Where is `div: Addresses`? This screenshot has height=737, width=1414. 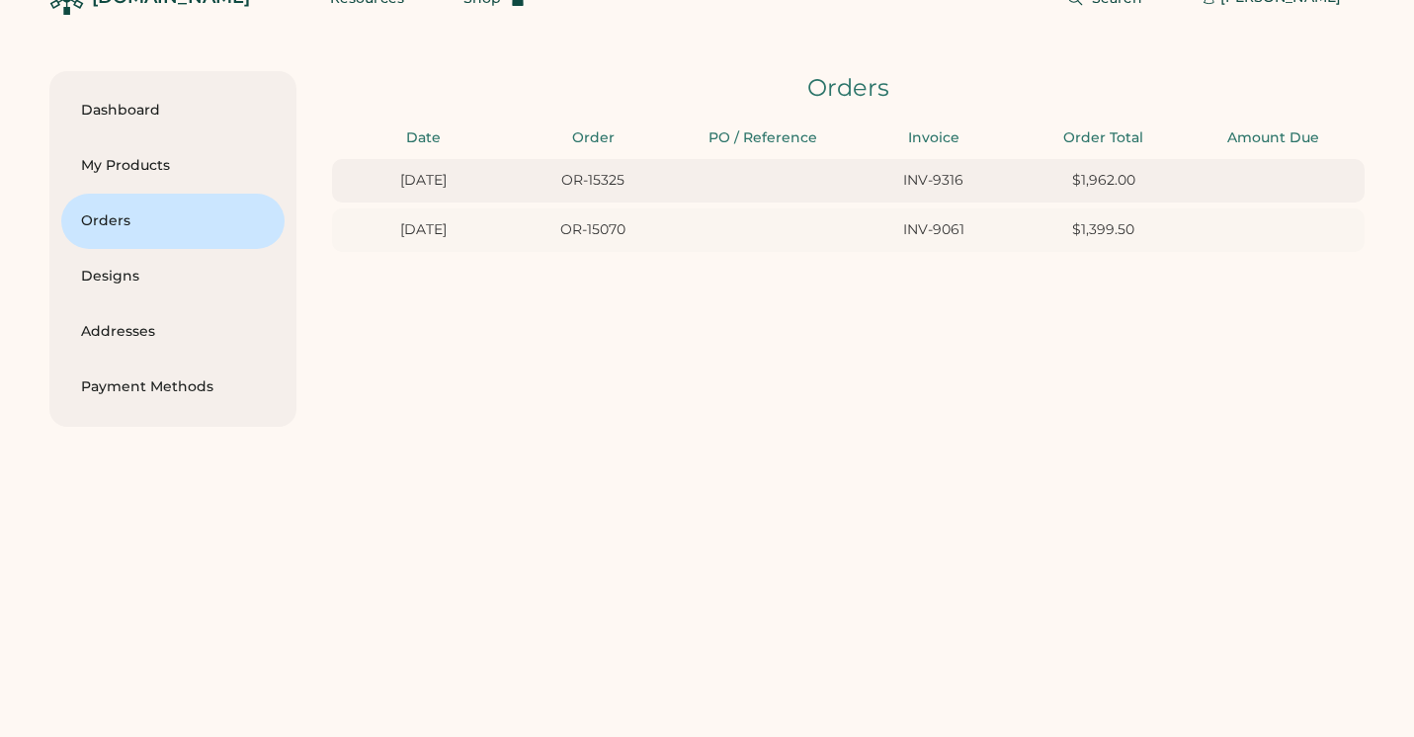 div: Addresses is located at coordinates (173, 332).